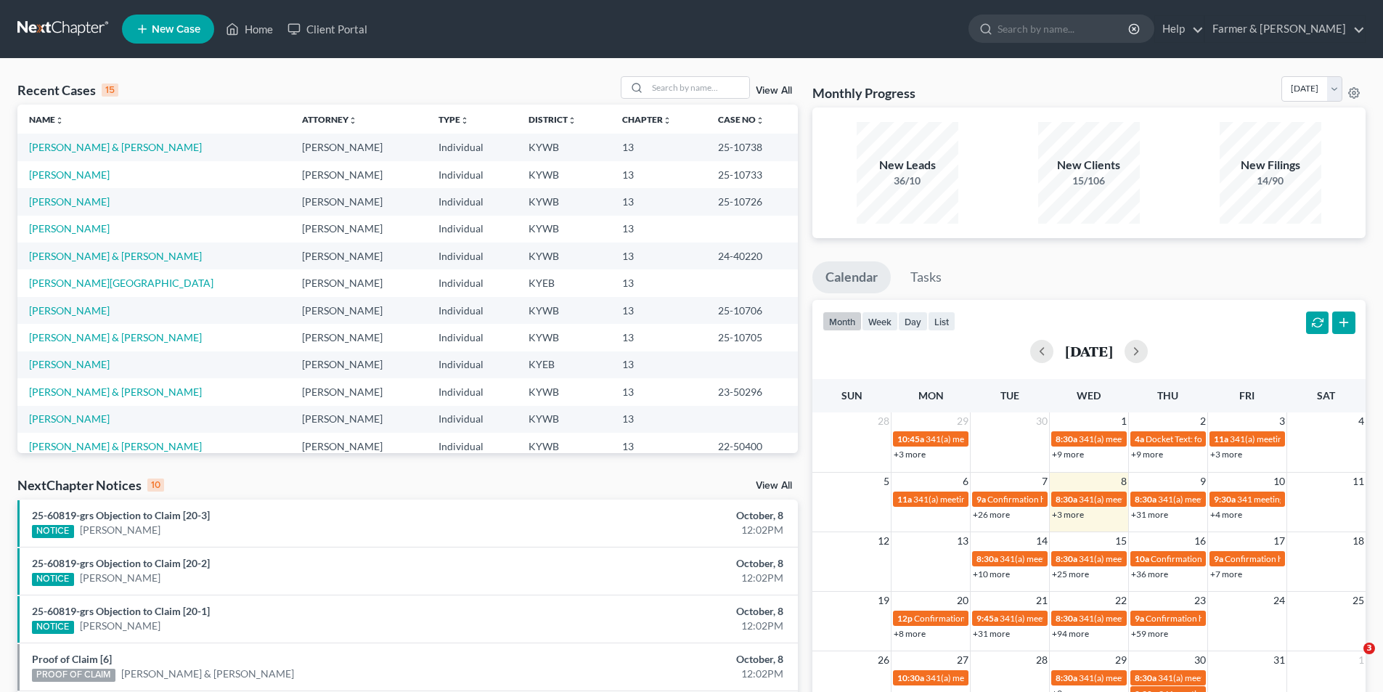 Image resolution: width=1383 pixels, height=692 pixels. What do you see at coordinates (110, 90) in the screenshot?
I see `div: 15` at bounding box center [110, 90].